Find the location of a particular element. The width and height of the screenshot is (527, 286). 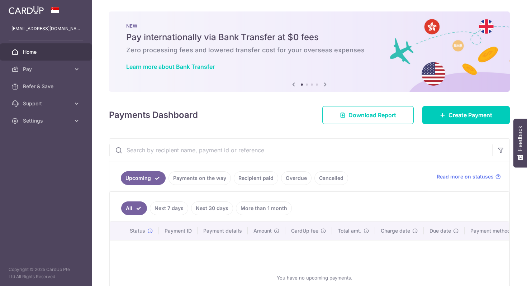

a: Next 7 days is located at coordinates (169, 208).